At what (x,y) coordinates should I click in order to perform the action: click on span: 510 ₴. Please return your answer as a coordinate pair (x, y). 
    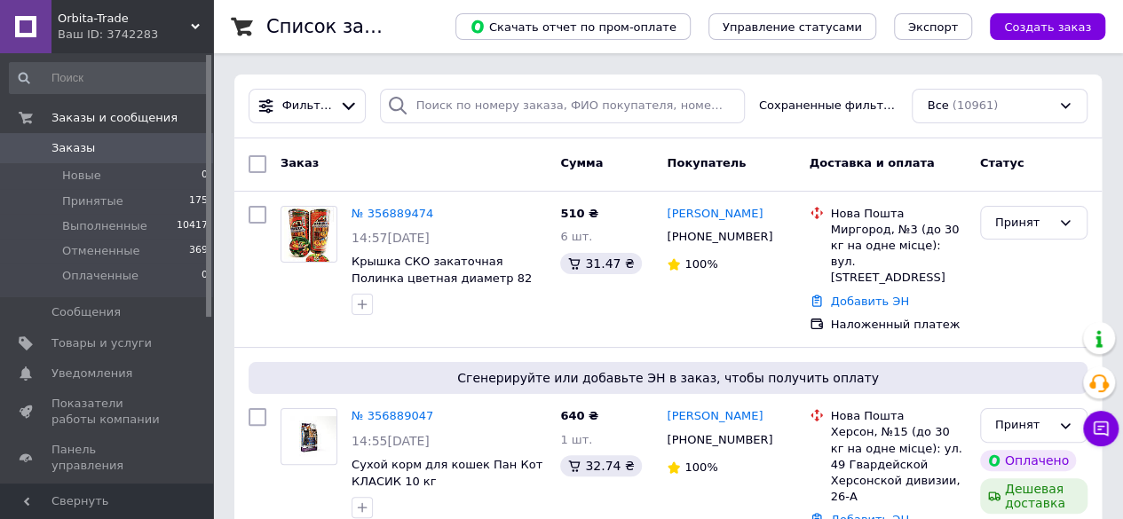
    Looking at the image, I should click on (579, 213).